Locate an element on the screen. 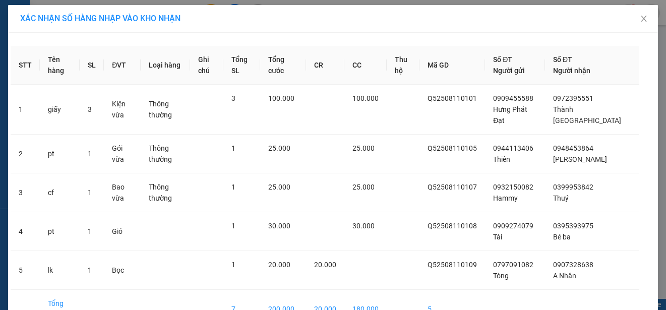  span: 0972395551 is located at coordinates (573, 98).